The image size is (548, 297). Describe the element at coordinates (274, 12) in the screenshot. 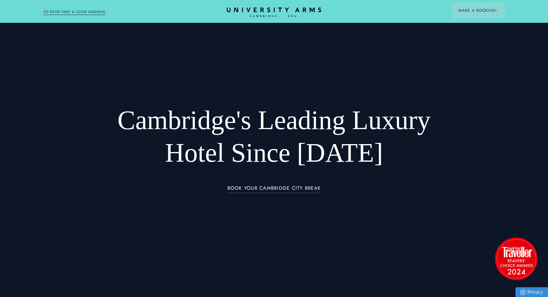

I see `a: Home` at that location.